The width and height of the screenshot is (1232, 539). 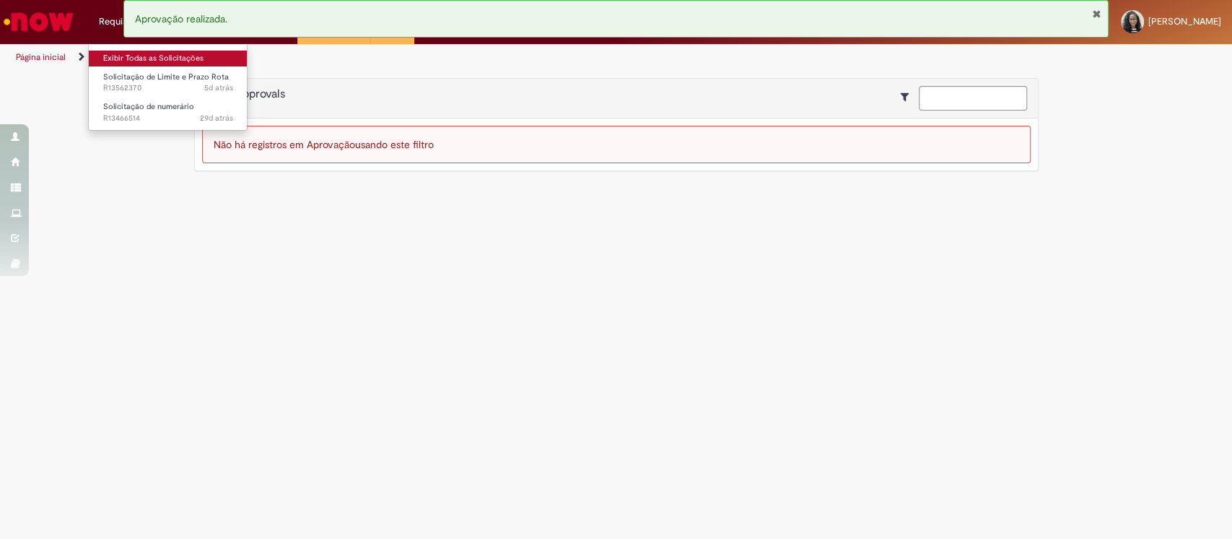 What do you see at coordinates (616, 144) in the screenshot?
I see `div: Não há registros em Aprovação` at bounding box center [616, 144].